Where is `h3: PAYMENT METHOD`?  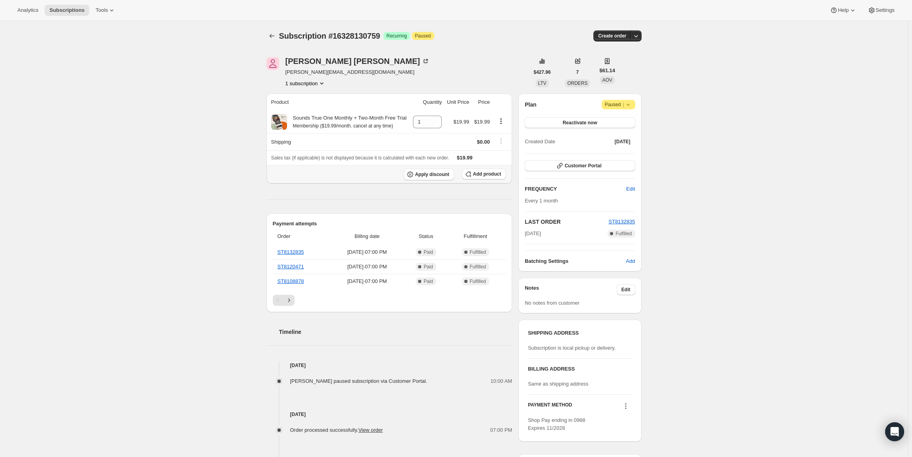 h3: PAYMENT METHOD is located at coordinates (550, 407).